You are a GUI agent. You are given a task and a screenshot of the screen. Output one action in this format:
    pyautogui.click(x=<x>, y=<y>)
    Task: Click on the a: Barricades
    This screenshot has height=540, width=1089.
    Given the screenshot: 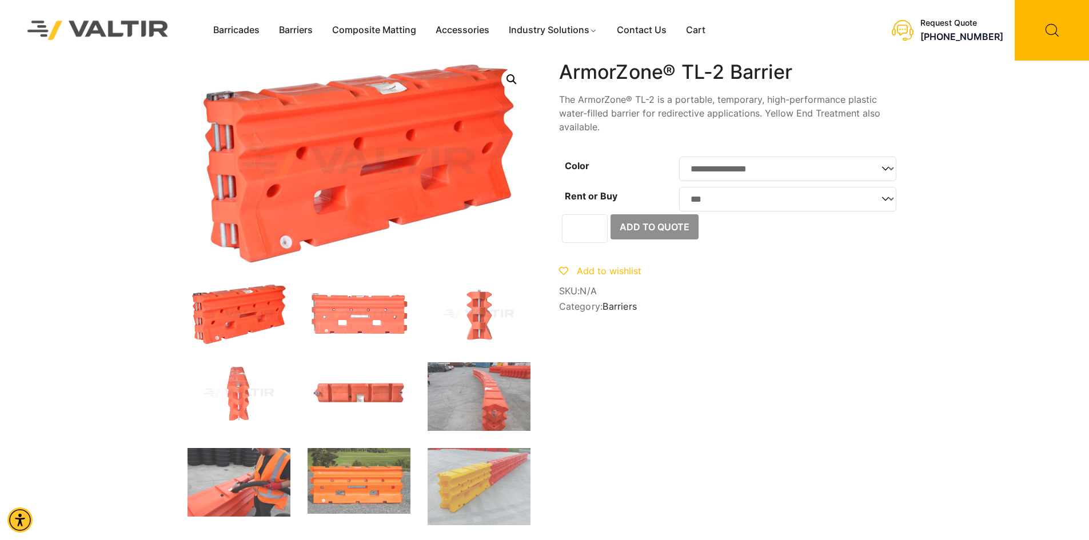 What is the action you would take?
    pyautogui.click(x=236, y=30)
    